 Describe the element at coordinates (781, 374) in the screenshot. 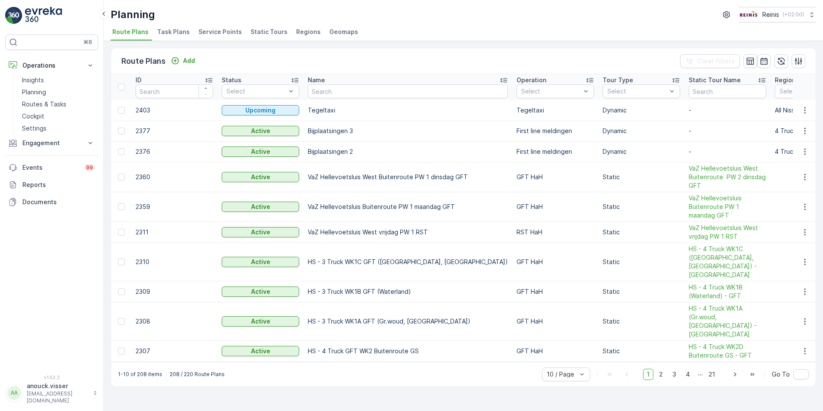

I see `span: Go To` at that location.